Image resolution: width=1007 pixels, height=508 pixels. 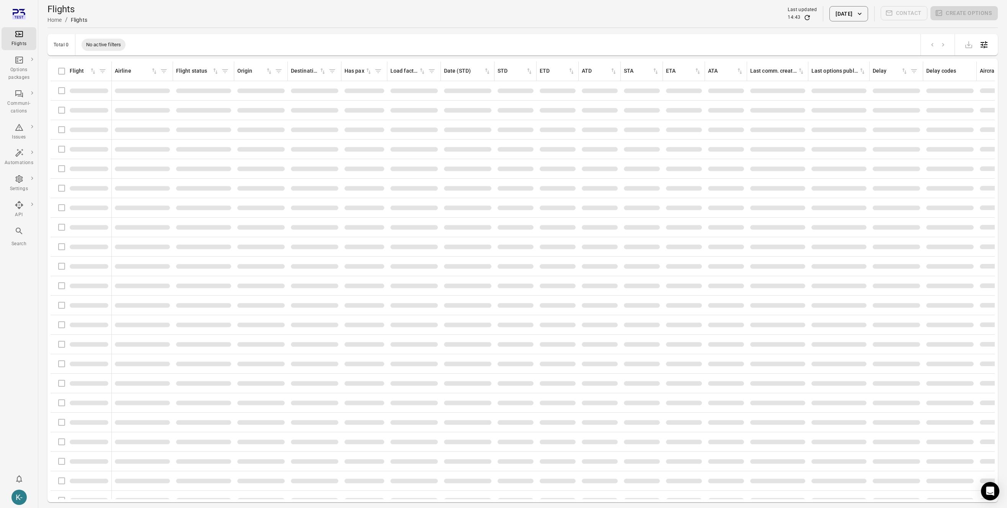 I want to click on span: Please make a selection to create communications, so click(x=904, y=14).